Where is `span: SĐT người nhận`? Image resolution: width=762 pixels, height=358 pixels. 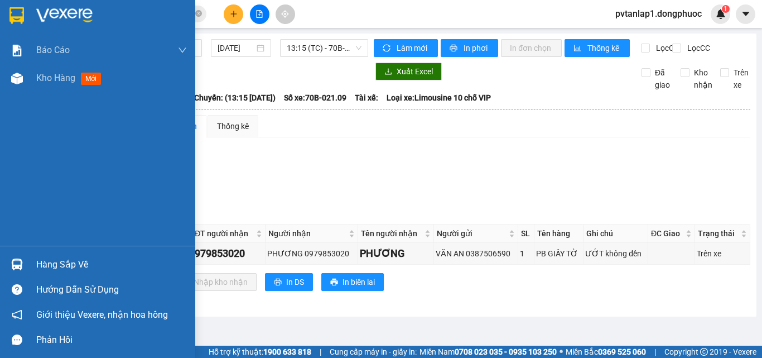
span: SĐT người nhận is located at coordinates (222, 233).